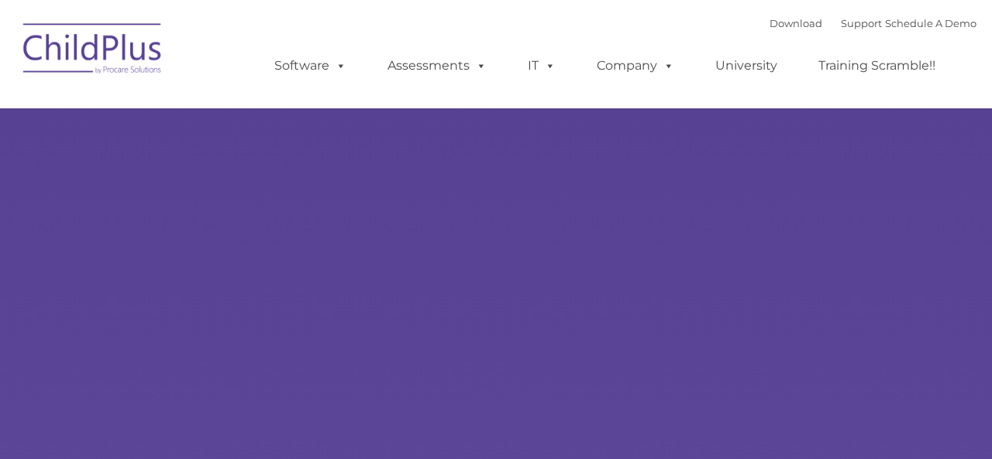 This screenshot has width=992, height=459. What do you see at coordinates (796, 23) in the screenshot?
I see `a: Download` at bounding box center [796, 23].